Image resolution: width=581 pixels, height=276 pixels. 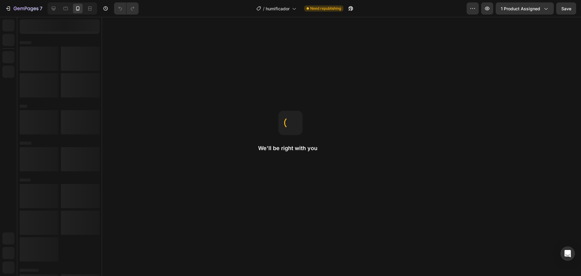 What do you see at coordinates (521, 8) in the screenshot?
I see `span: 1 product assigned` at bounding box center [521, 8].